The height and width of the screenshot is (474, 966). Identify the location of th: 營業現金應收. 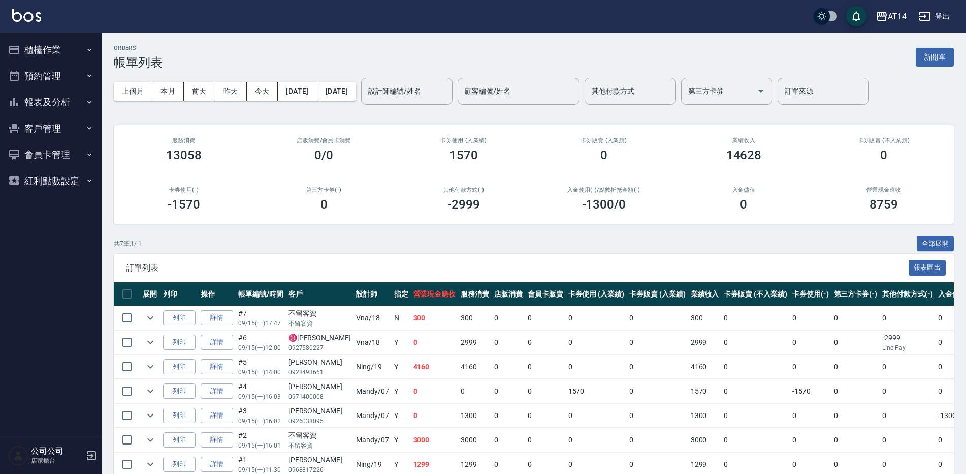
(435, 294).